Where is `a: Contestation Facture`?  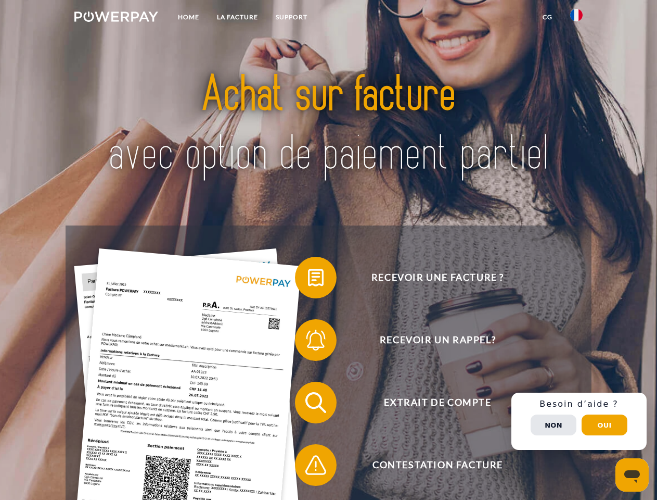 a: Contestation Facture is located at coordinates (430, 465).